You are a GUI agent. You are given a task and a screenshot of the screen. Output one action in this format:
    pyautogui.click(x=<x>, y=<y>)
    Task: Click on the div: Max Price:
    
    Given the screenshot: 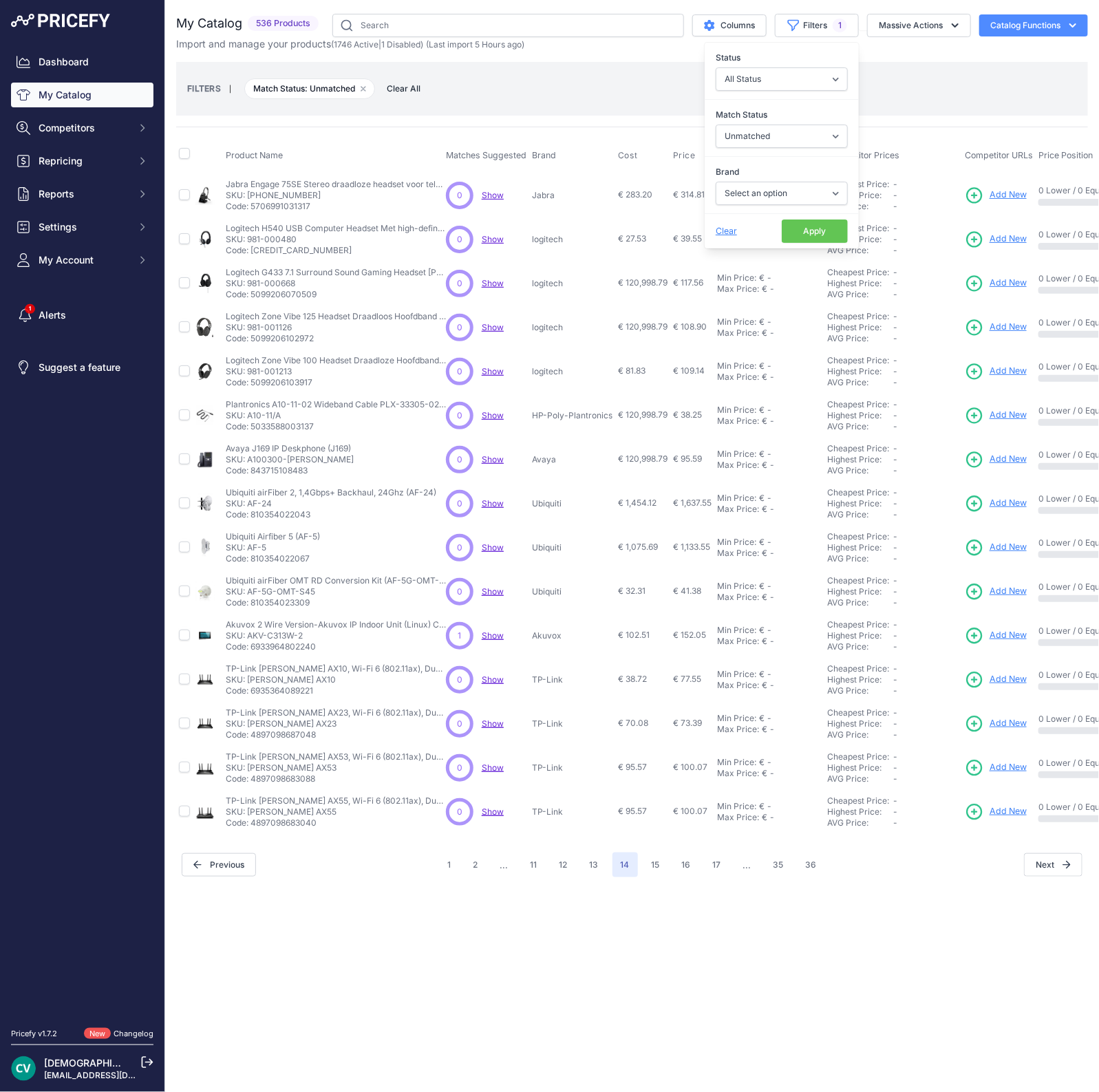 What is the action you would take?
    pyautogui.click(x=738, y=553)
    